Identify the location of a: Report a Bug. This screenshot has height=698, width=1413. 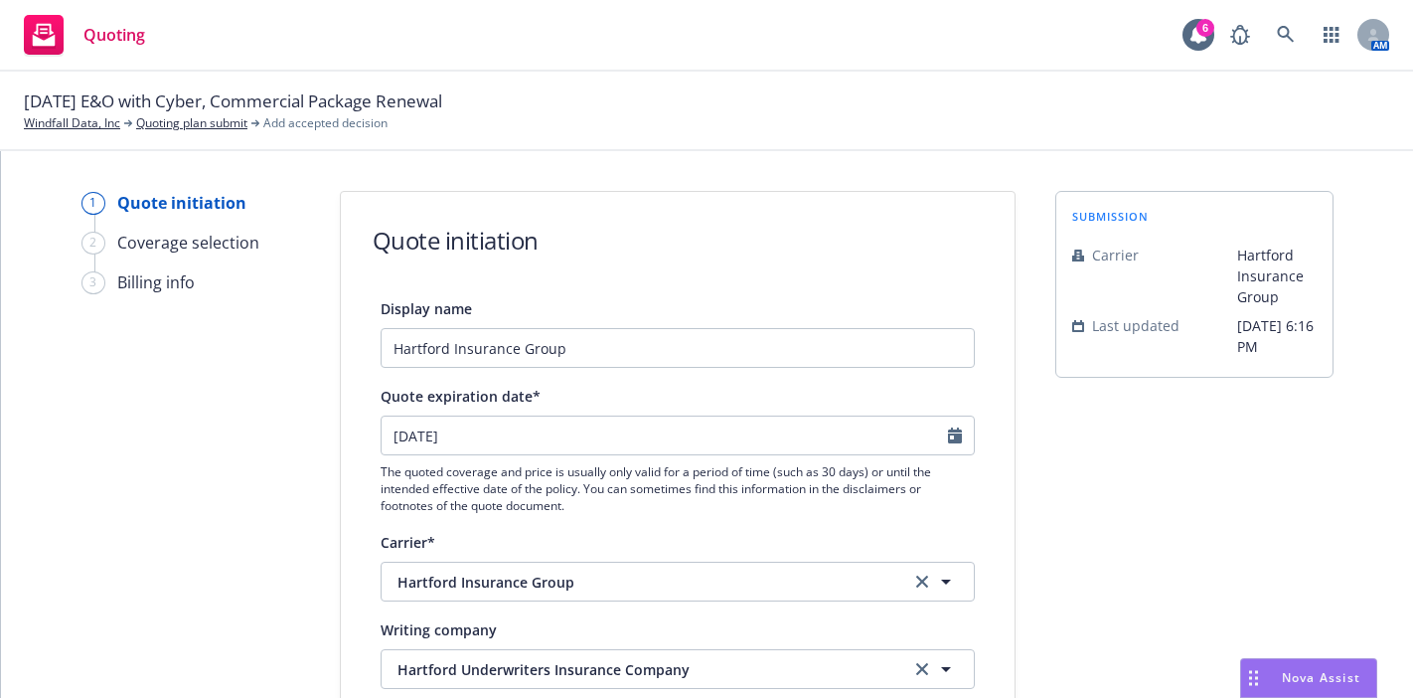
(1240, 35).